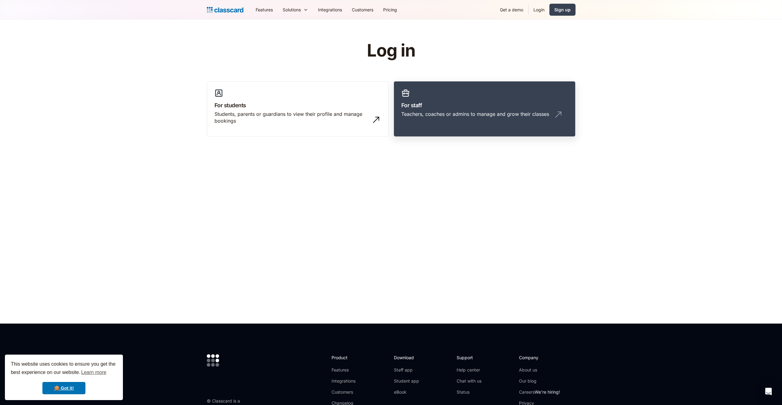 The width and height of the screenshot is (782, 405). I want to click on a: For staffTeachers, coaches or admins to manage and grow their classes, so click(484, 109).